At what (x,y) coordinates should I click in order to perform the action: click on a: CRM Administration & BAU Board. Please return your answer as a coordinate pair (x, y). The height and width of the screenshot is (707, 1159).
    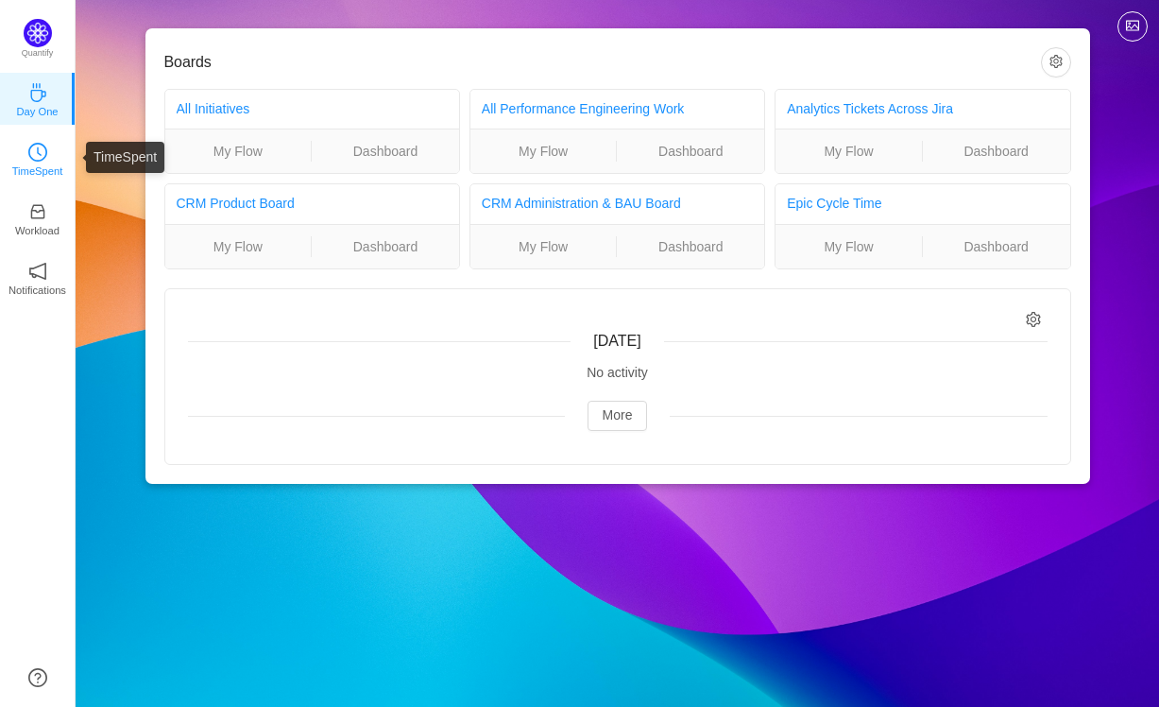
    Looking at the image, I should click on (581, 203).